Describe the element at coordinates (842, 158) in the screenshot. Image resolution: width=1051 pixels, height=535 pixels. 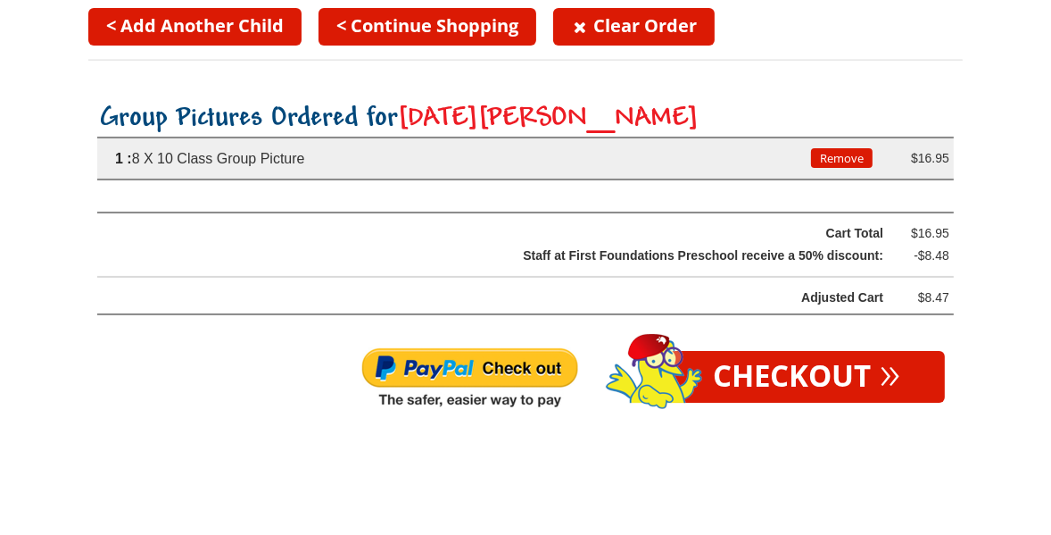
I see `button: Remove` at that location.